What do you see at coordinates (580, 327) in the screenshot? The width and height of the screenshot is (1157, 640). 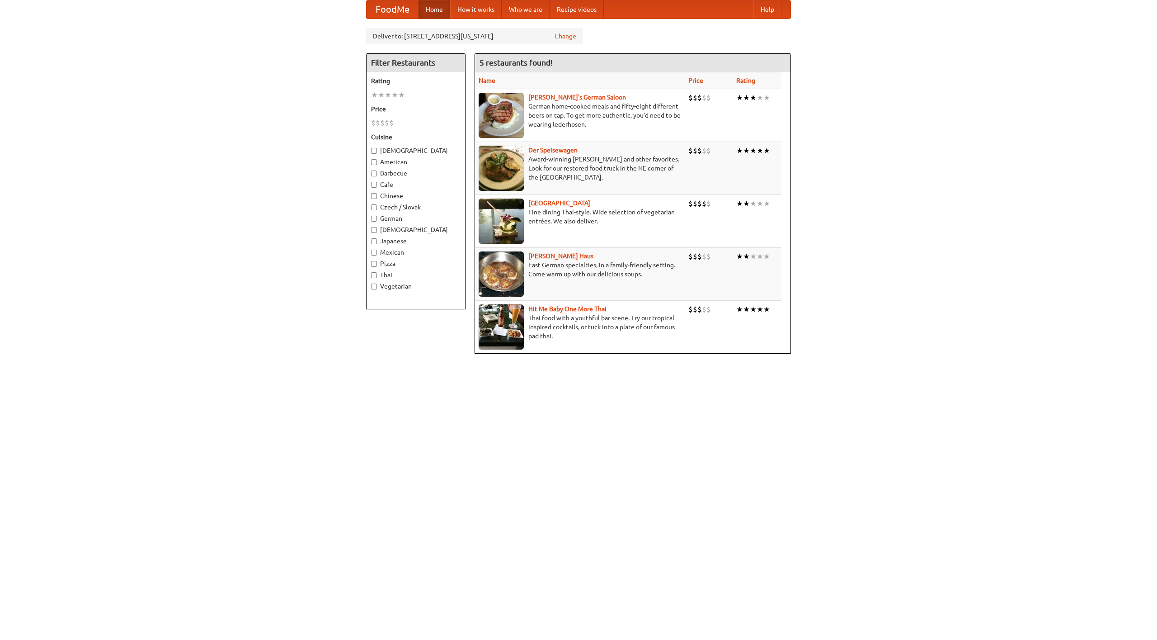 I see `p: Thai food with a youthful bar scene. Try our tropical inspired cocktails, or tuck into a plate of...` at bounding box center [580, 327].